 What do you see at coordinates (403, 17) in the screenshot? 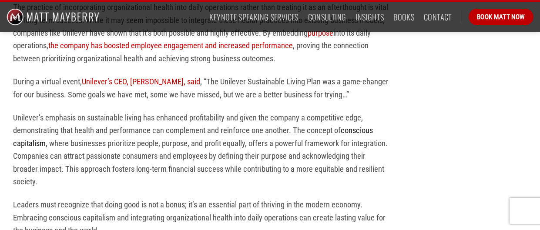
I see `a: Books` at bounding box center [403, 17].